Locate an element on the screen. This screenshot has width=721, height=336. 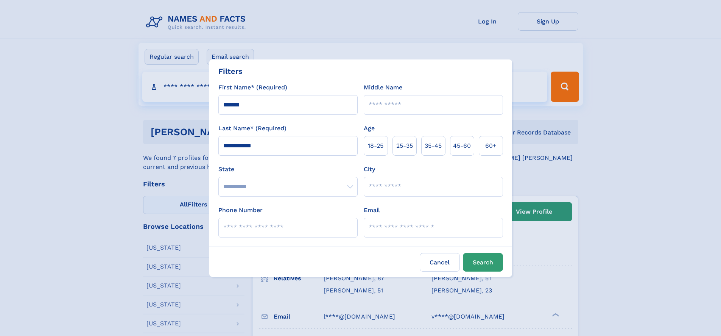
label: Cancel is located at coordinates (440, 262).